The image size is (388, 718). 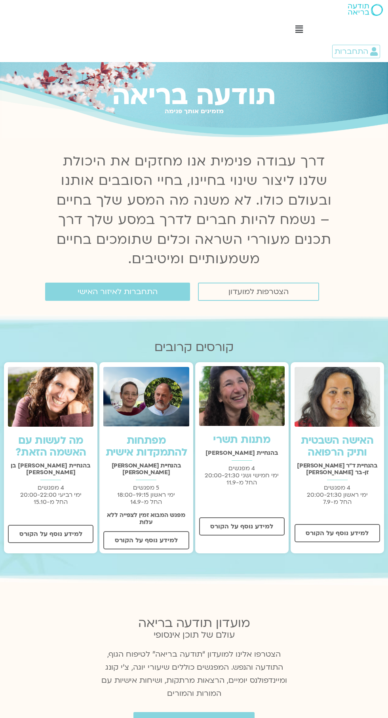 I want to click on p: 4 מפגשים ימי ראשון 20:00-21:30, so click(x=337, y=495).